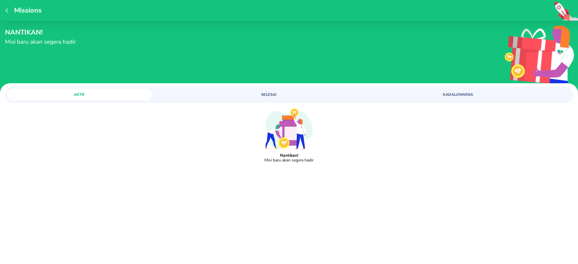 This screenshot has width=578, height=264. Describe the element at coordinates (26, 10) in the screenshot. I see `p: Missions` at that location.